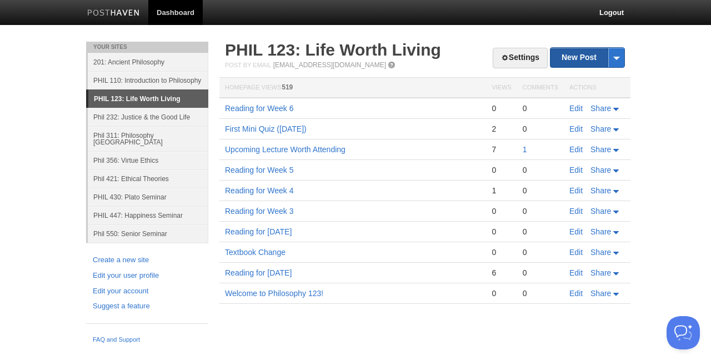  I want to click on a: Reading for Week 4, so click(259, 191).